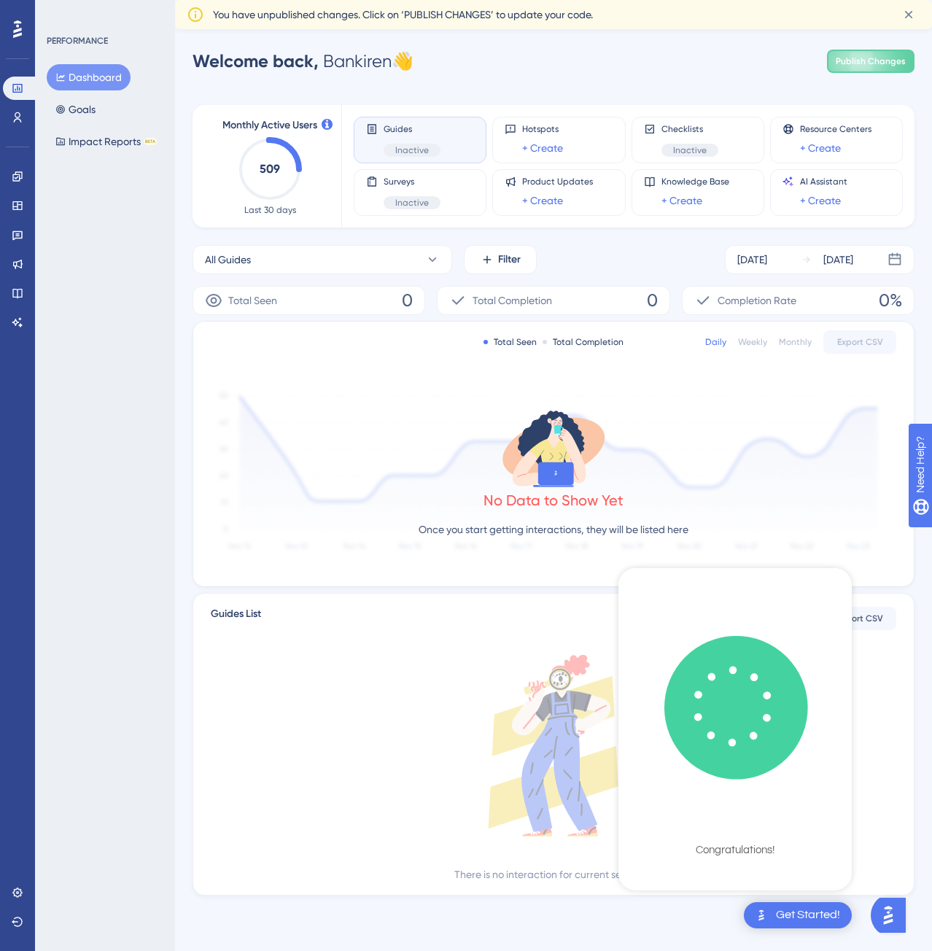  What do you see at coordinates (150, 141) in the screenshot?
I see `div: BETA` at bounding box center [150, 141].